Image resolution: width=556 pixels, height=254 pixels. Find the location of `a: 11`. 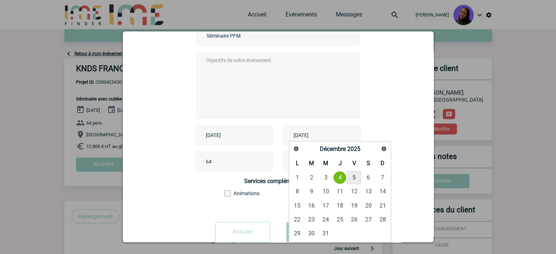

a: 11 is located at coordinates (340, 192).